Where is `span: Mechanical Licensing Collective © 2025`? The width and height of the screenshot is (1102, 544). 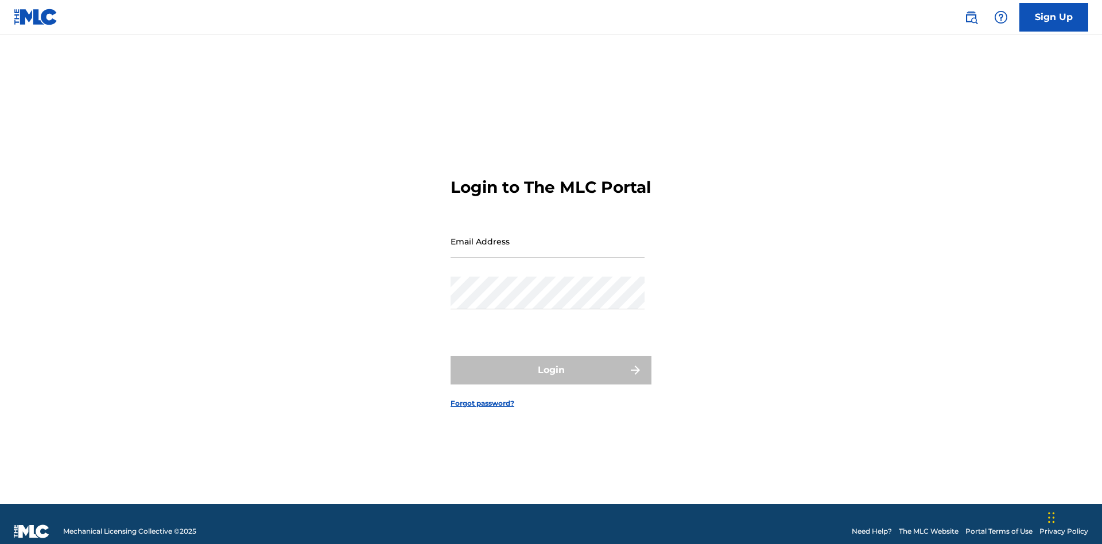
span: Mechanical Licensing Collective © 2025 is located at coordinates (130, 532).